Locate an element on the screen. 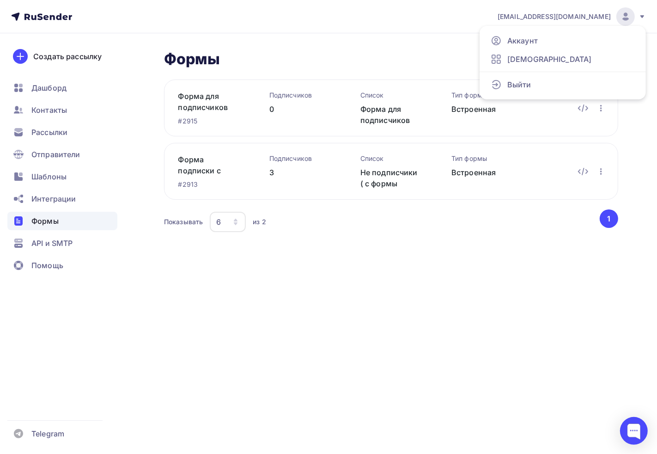 Image resolution: width=657 pixels, height=454 pixels. span: Отправители is located at coordinates (56, 154).